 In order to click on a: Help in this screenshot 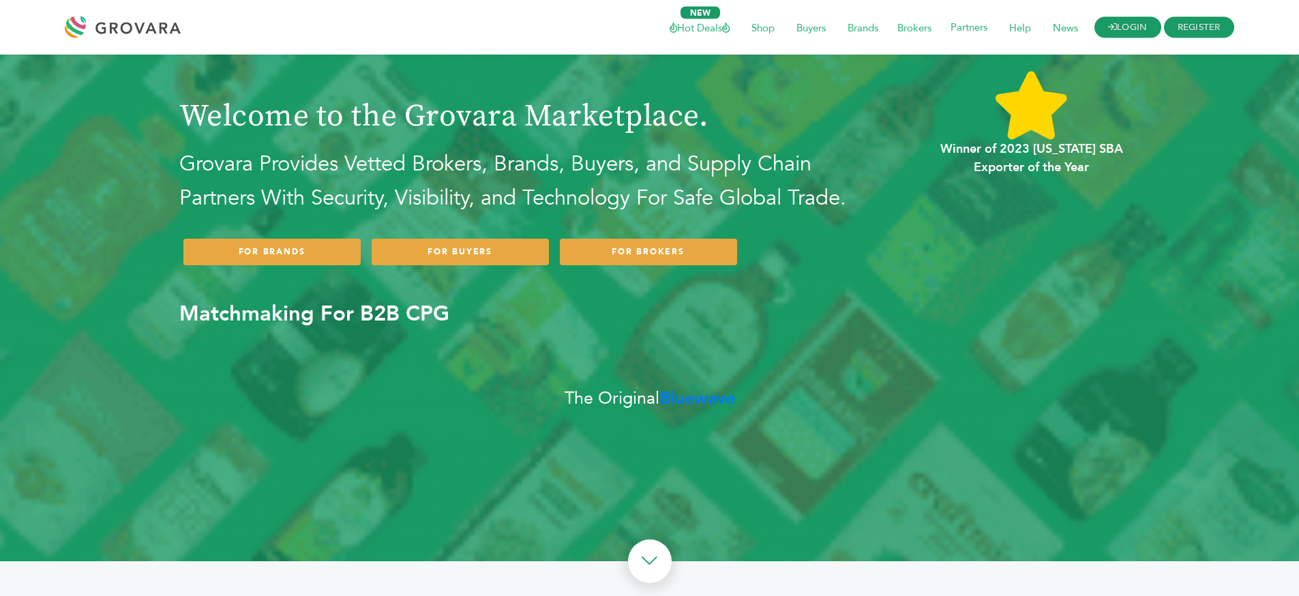, I will do `click(1020, 27)`.